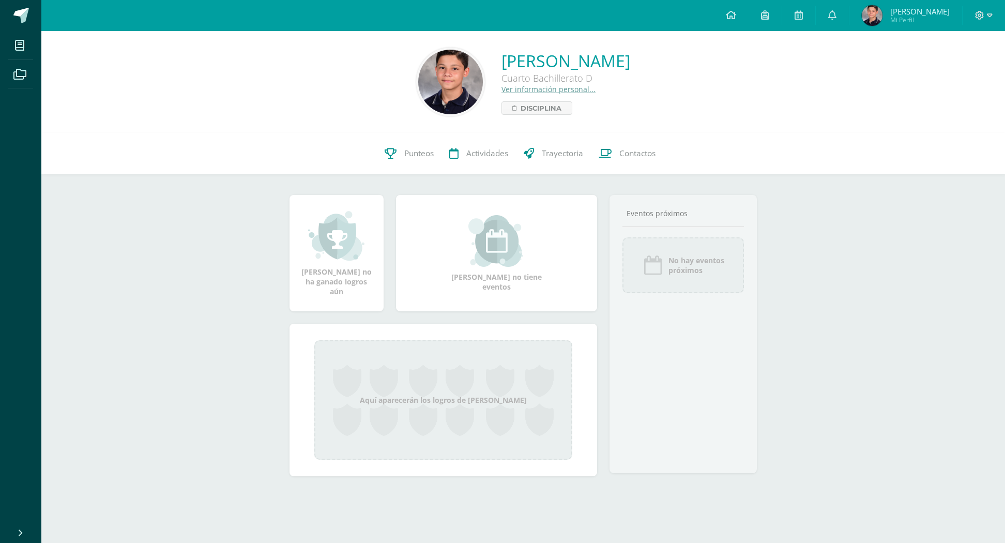 The width and height of the screenshot is (1005, 543). I want to click on div: Eventos próximos, so click(683, 213).